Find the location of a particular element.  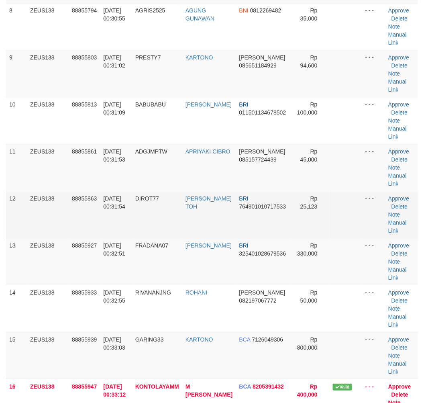

span: DIROT77 is located at coordinates (147, 198).